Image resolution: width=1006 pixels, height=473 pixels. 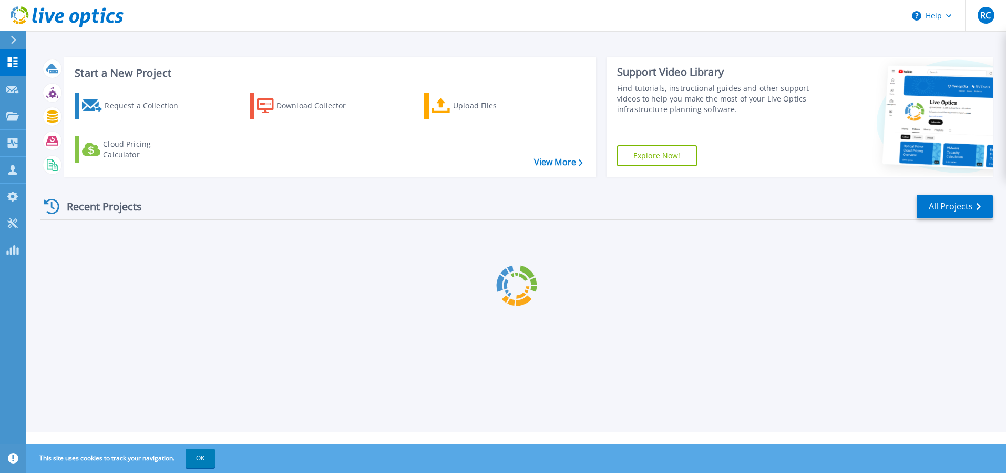 I want to click on div: Cloud Pricing Calculator, so click(x=145, y=149).